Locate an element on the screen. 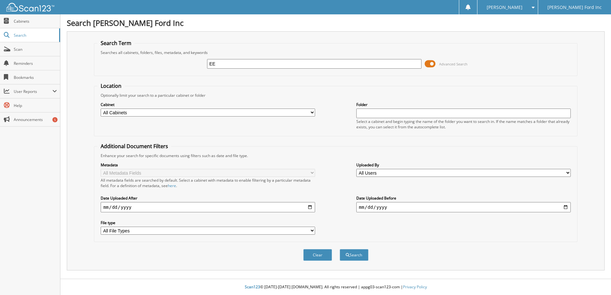  span: Help is located at coordinates (35, 106).